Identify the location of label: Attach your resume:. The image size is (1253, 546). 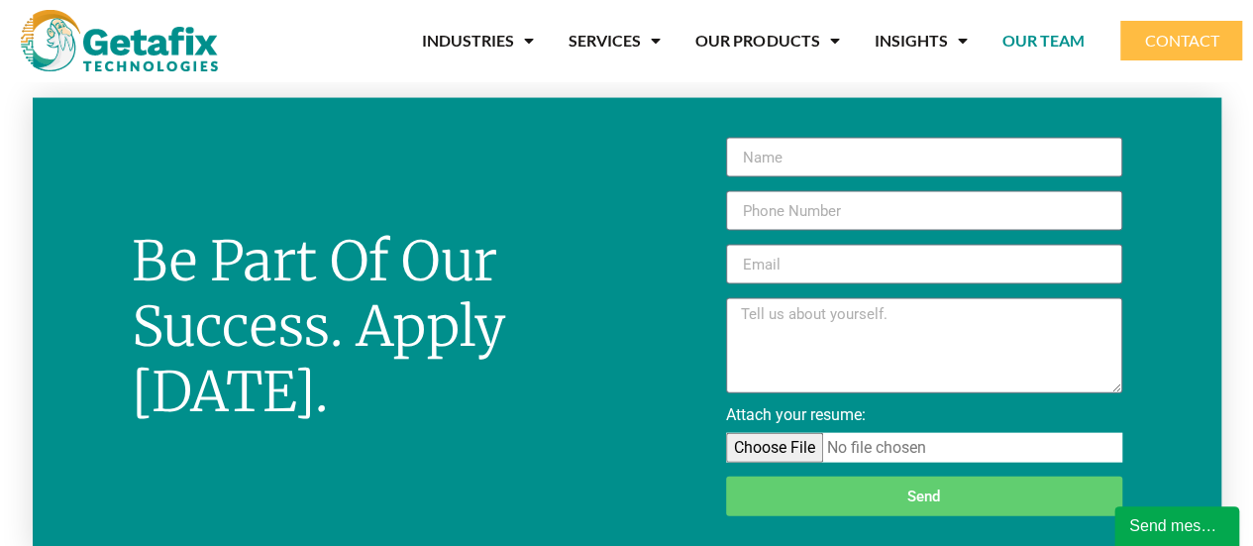
(796, 420).